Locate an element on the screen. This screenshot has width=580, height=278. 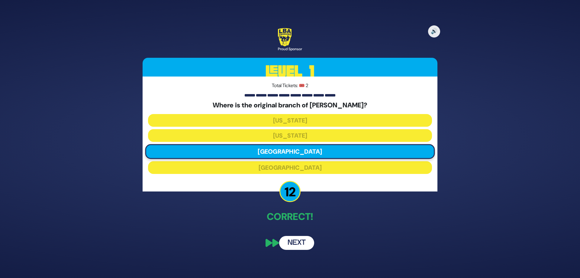
img: LBA is located at coordinates (285, 37).